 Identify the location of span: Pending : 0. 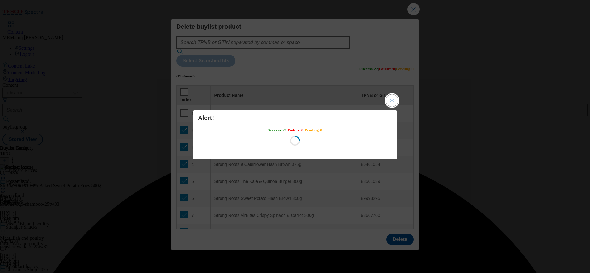
(313, 130).